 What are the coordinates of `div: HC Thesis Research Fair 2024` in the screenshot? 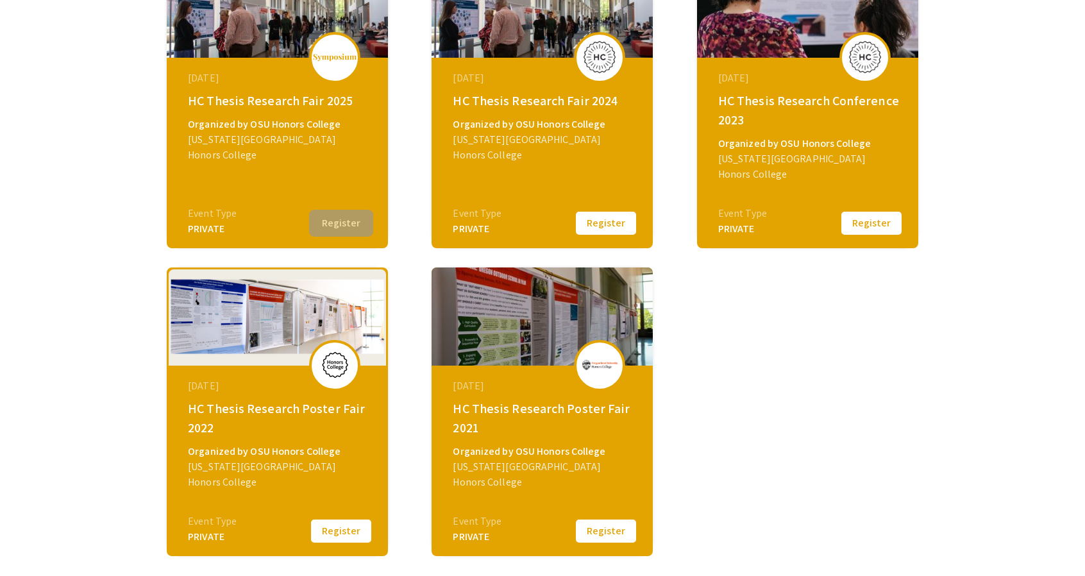 It's located at (544, 101).